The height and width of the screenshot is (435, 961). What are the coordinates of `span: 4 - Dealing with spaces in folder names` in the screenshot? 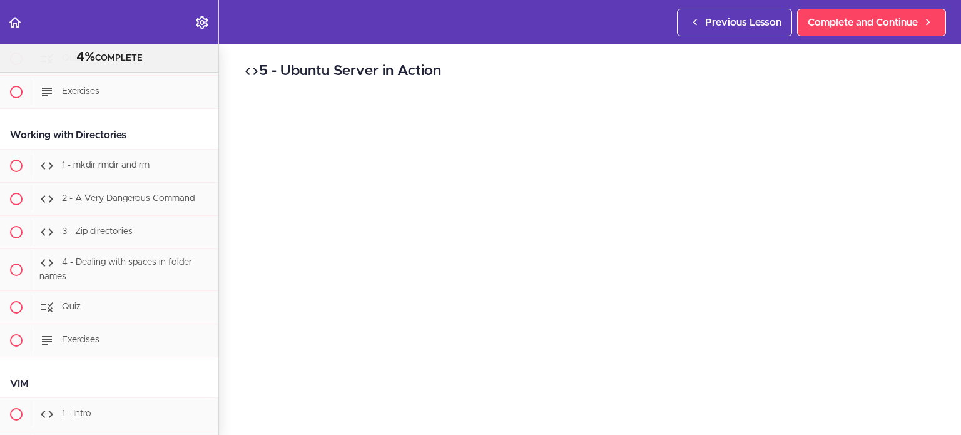 It's located at (116, 269).